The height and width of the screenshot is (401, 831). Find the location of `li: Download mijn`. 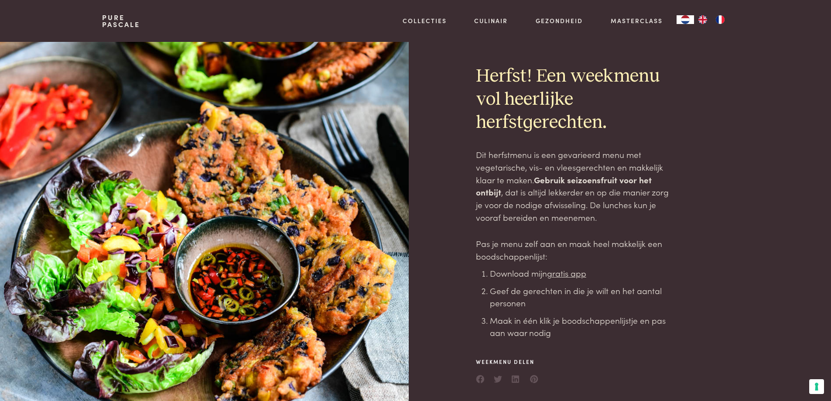

li: Download mijn is located at coordinates (583, 273).